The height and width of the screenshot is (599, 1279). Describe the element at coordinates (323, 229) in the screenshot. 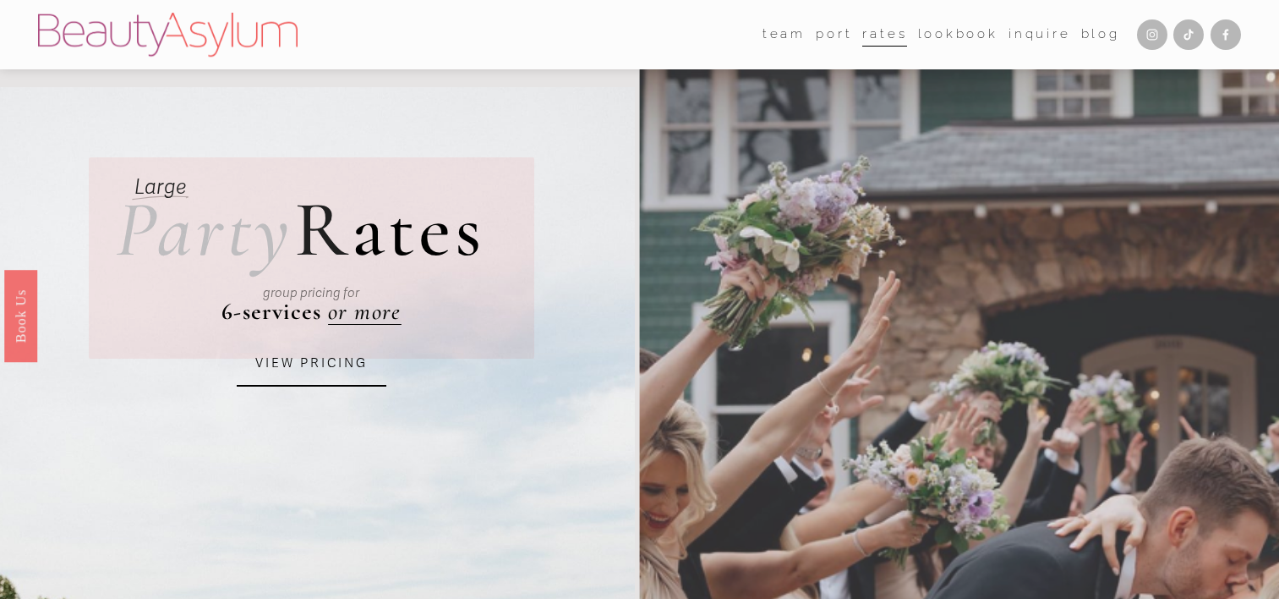

I see `span: R` at that location.